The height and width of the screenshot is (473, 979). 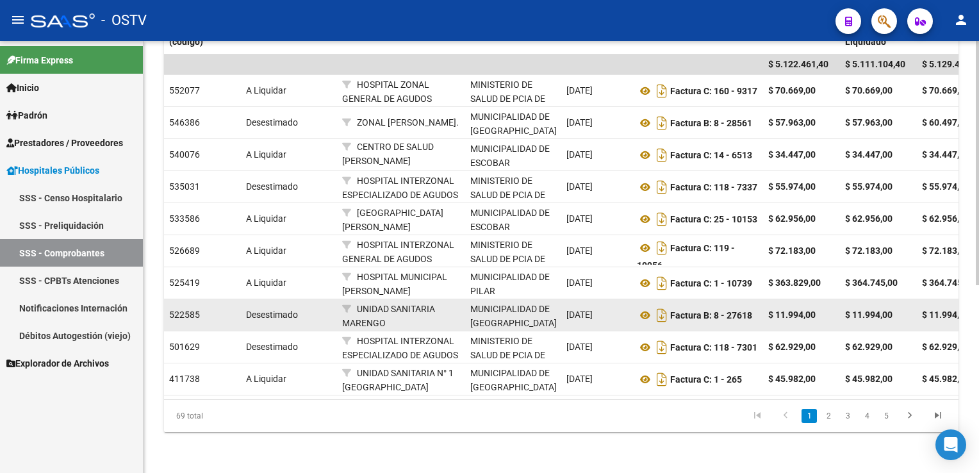 I want to click on span: 540076, so click(x=185, y=154).